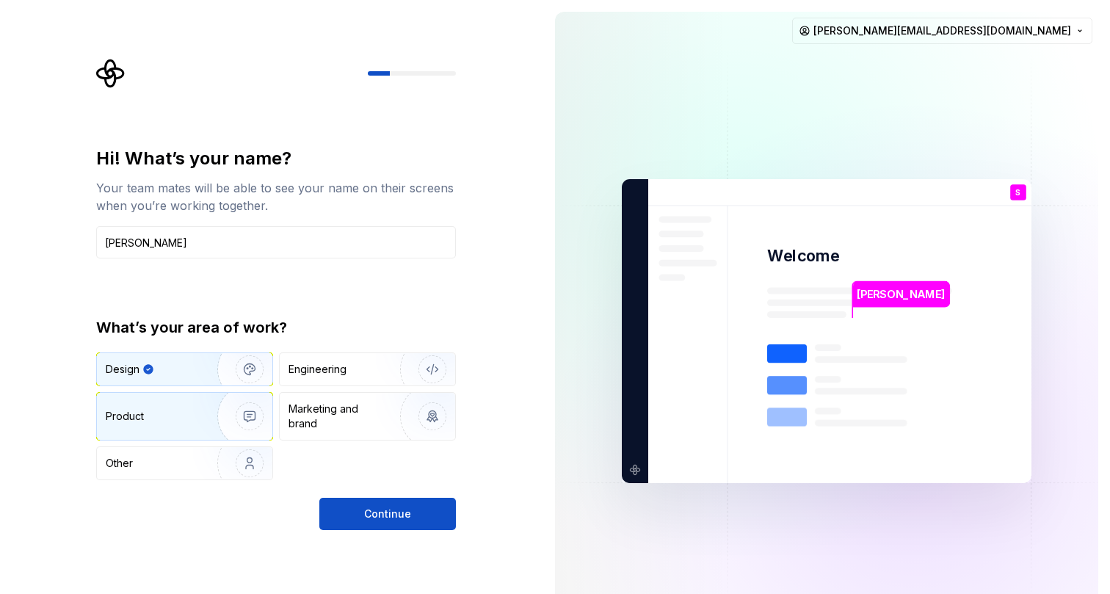  Describe the element at coordinates (1017, 192) in the screenshot. I see `p: S` at that location.